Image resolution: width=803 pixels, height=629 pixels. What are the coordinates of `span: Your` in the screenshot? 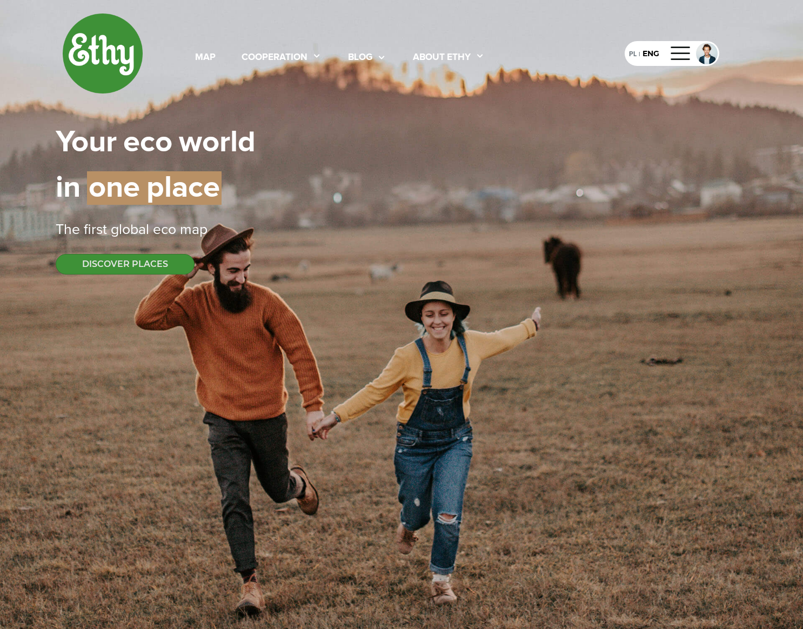 It's located at (86, 143).